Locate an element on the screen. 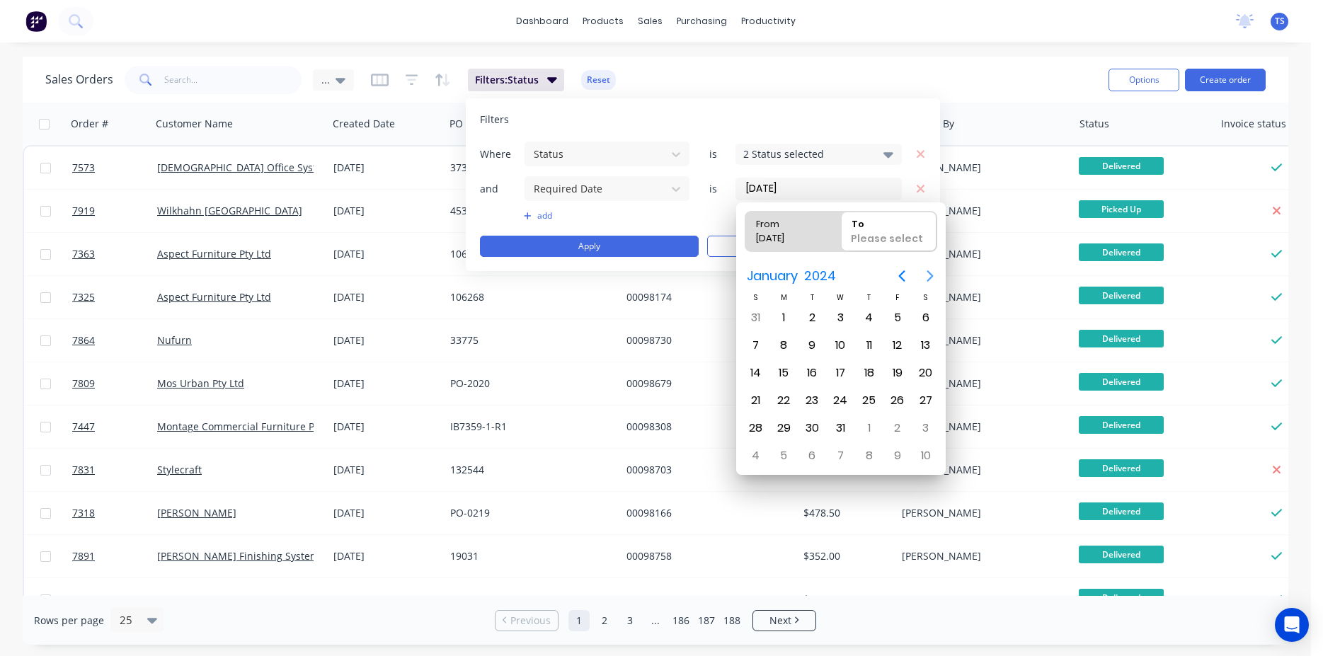 This screenshot has height=656, width=1323. div: Tuesday, February 6, 2024 is located at coordinates (812, 456).